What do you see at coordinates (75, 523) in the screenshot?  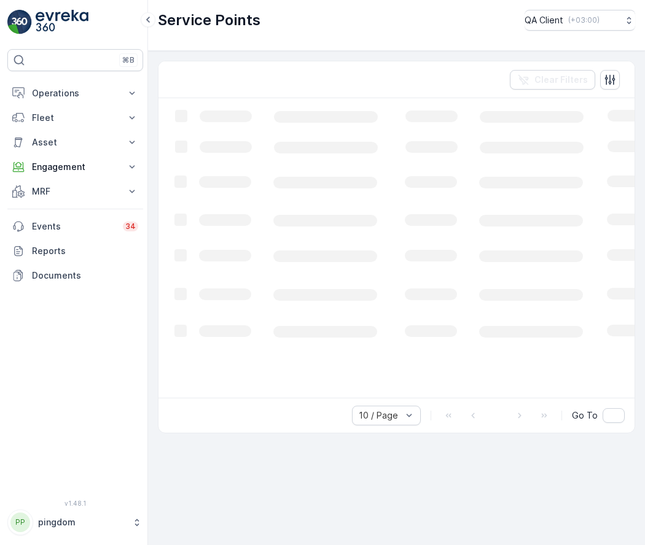 I see `button: PPpingdom` at bounding box center [75, 523].